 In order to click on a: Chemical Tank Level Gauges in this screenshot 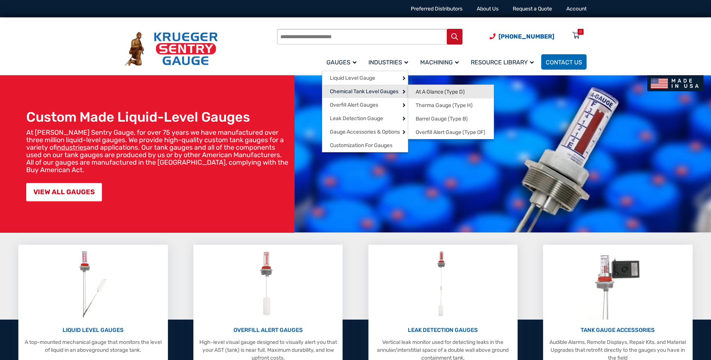, I will do `click(365, 91)`.